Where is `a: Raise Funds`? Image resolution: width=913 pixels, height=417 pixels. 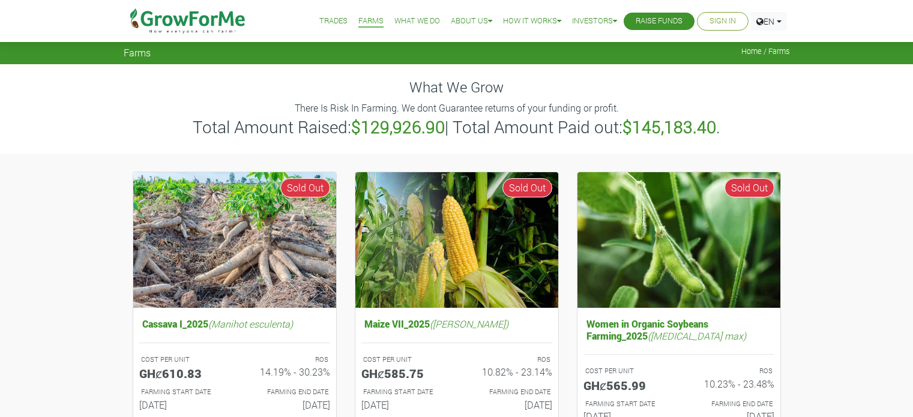 a: Raise Funds is located at coordinates (659, 21).